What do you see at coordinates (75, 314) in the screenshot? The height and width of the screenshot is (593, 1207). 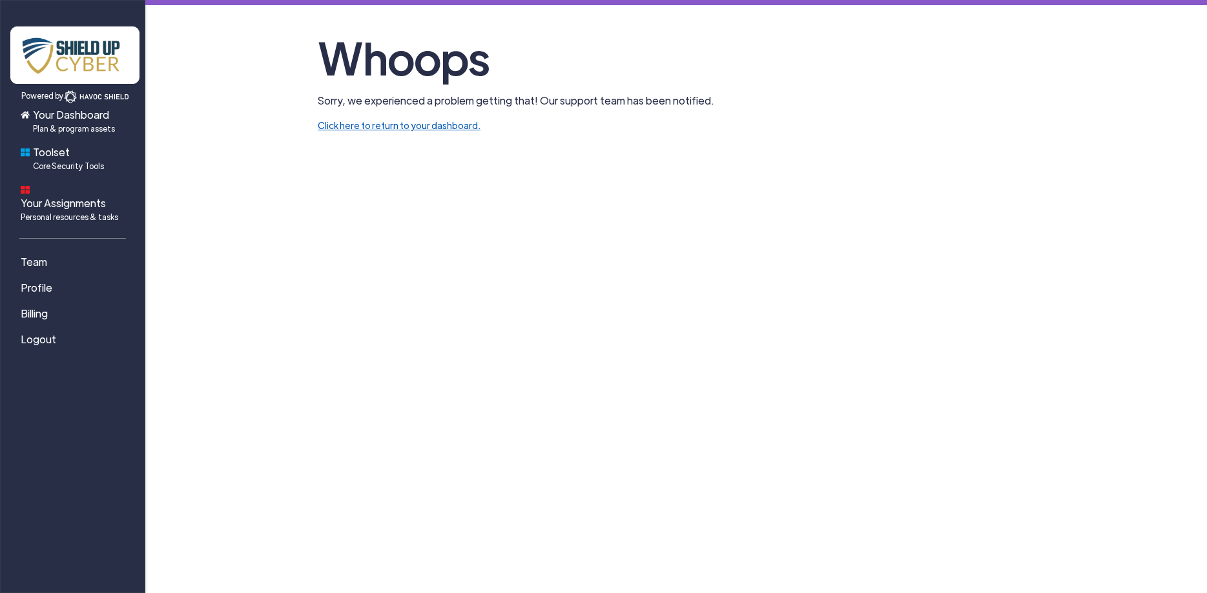 I see `a: Billing` at bounding box center [75, 314].